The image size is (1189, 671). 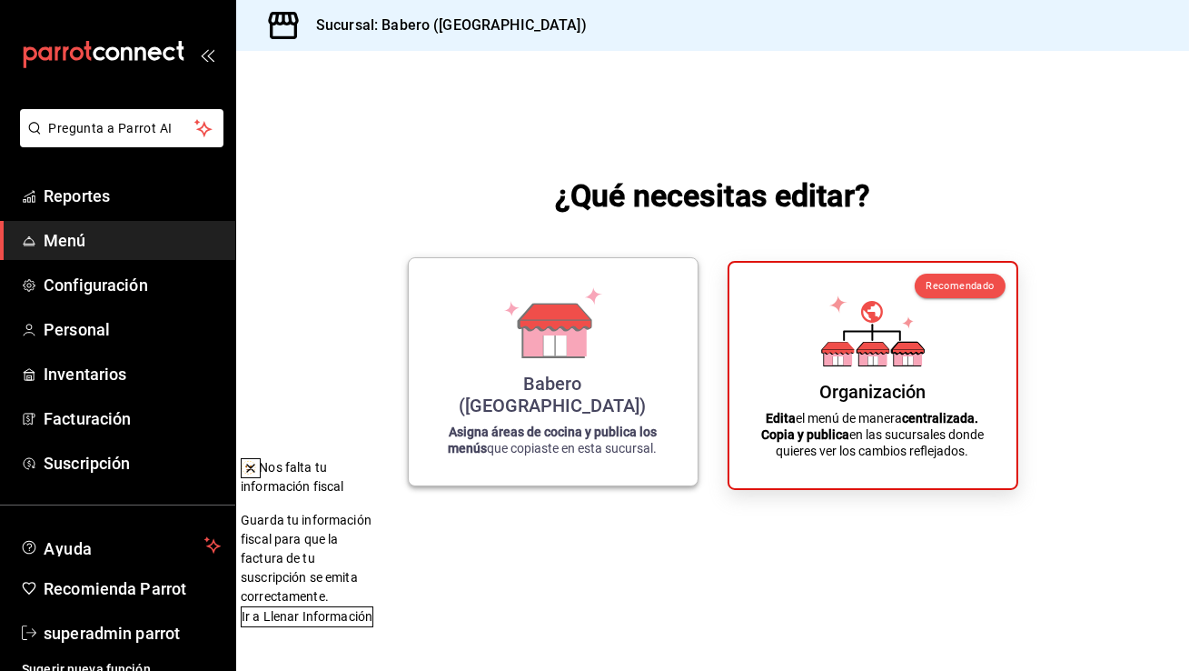 I want to click on strong: Copia y publica, so click(x=805, y=434).